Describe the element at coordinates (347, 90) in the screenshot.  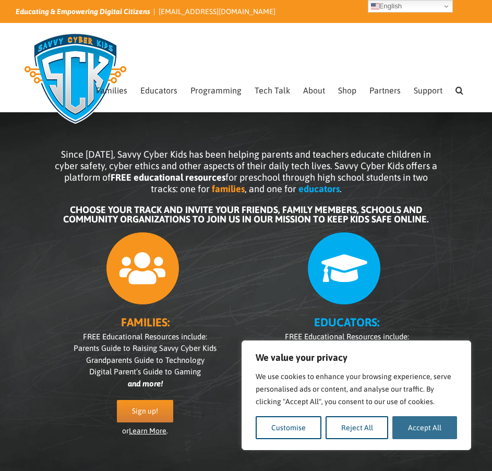
I see `span: Shop` at that location.